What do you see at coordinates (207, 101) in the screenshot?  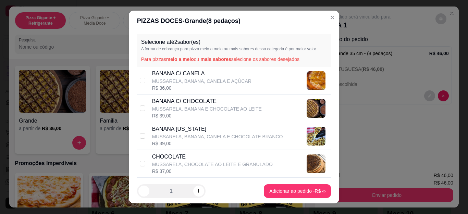 I see `p: BANANA C/ CHOCOLATE` at bounding box center [207, 101].